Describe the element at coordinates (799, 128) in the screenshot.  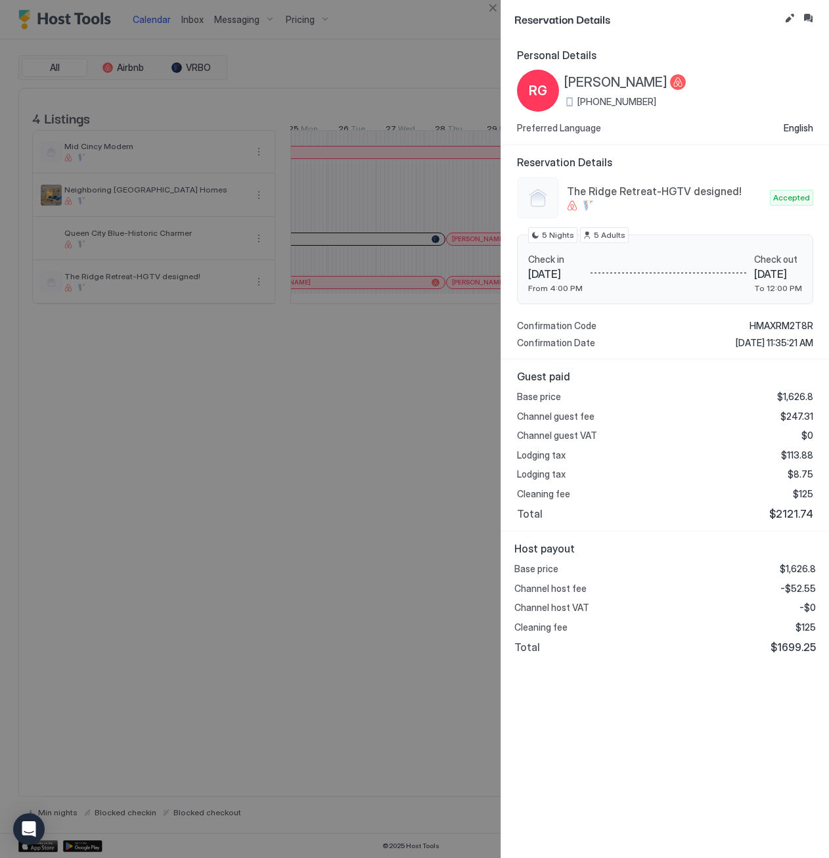
I see `span: English` at that location.